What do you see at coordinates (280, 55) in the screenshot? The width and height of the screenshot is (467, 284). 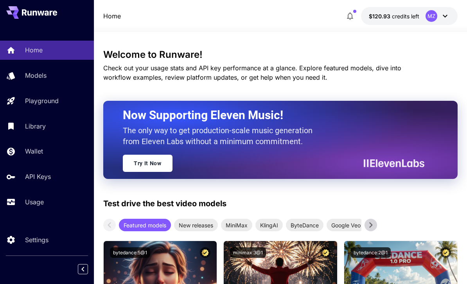 I see `h3: Welcome to Runware!` at bounding box center [280, 55].